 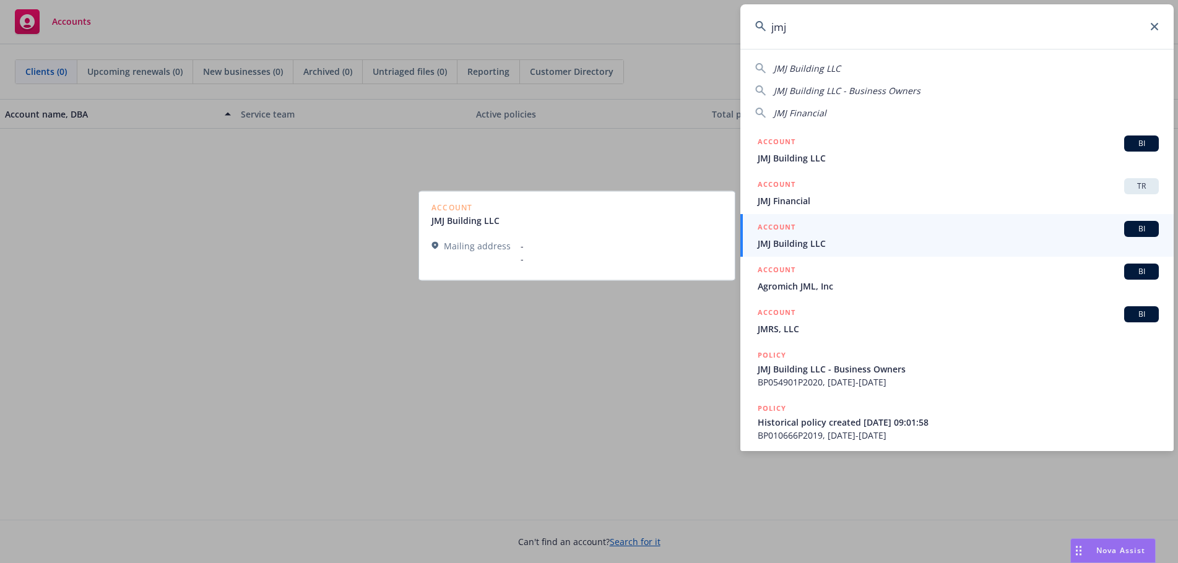 What do you see at coordinates (1141, 186) in the screenshot?
I see `span: TR` at bounding box center [1141, 186].